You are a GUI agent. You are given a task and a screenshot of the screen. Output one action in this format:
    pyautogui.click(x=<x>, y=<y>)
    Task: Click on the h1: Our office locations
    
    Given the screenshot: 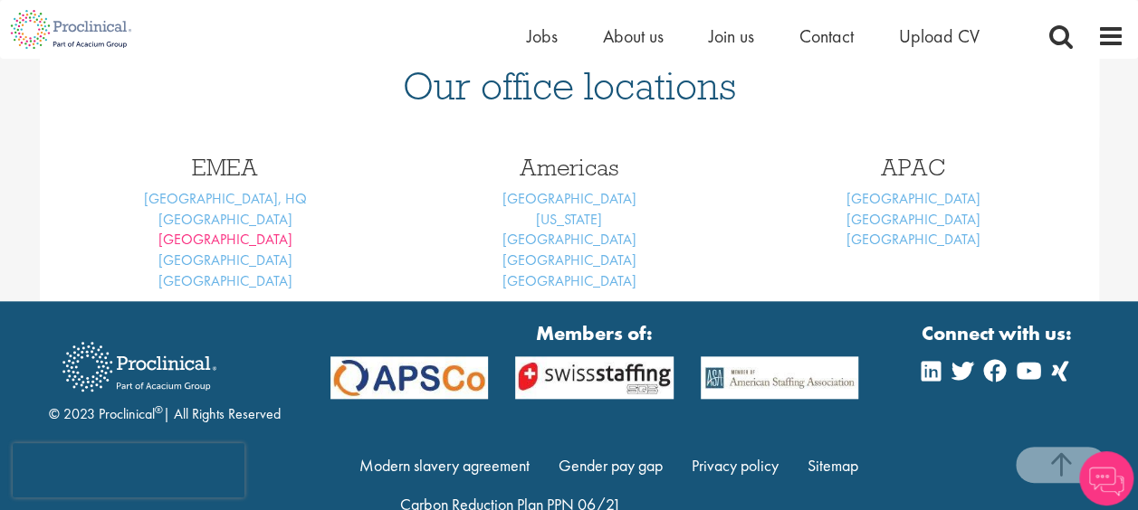 What is the action you would take?
    pyautogui.click(x=569, y=86)
    